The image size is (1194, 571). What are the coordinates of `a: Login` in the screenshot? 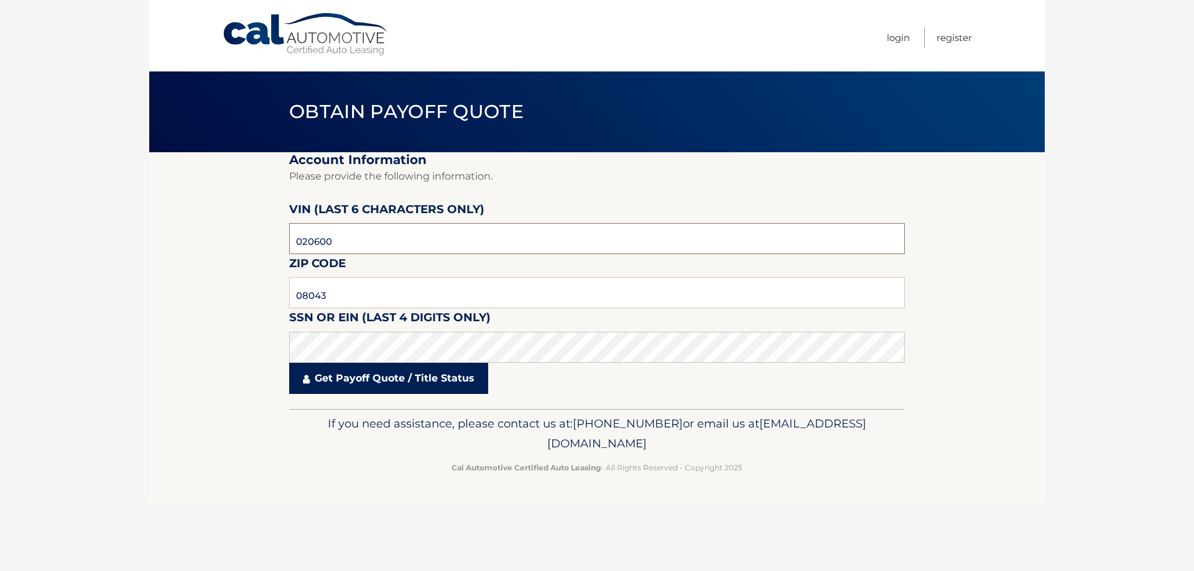 It's located at (898, 37).